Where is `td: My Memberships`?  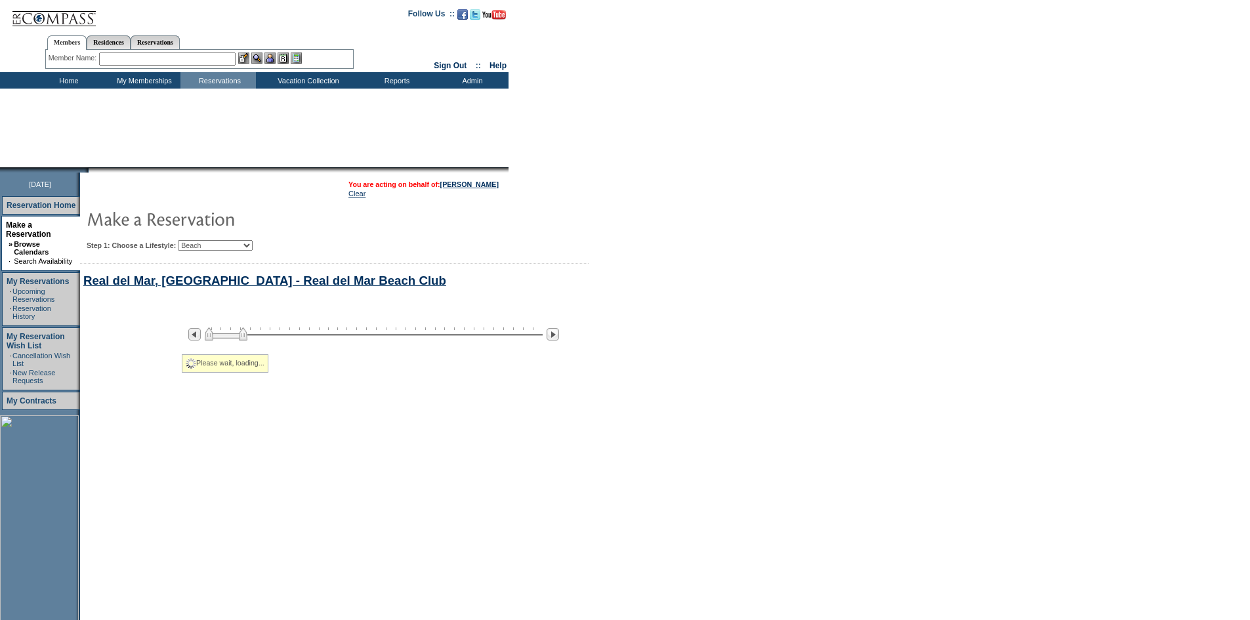
td: My Memberships is located at coordinates (142, 80).